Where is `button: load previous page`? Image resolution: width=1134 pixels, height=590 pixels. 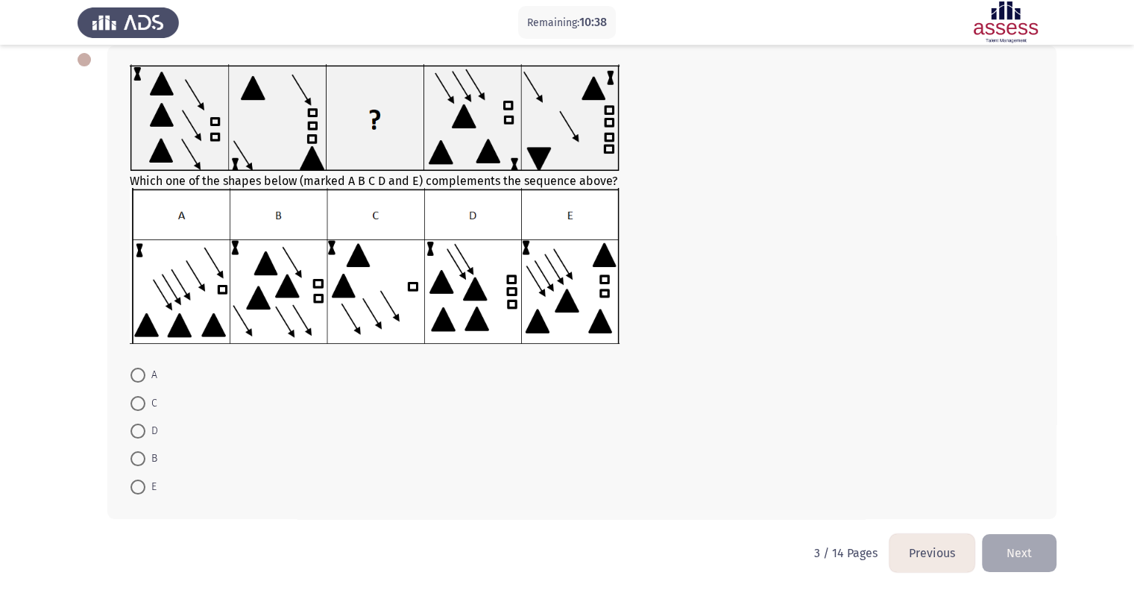 button: load previous page is located at coordinates (932, 553).